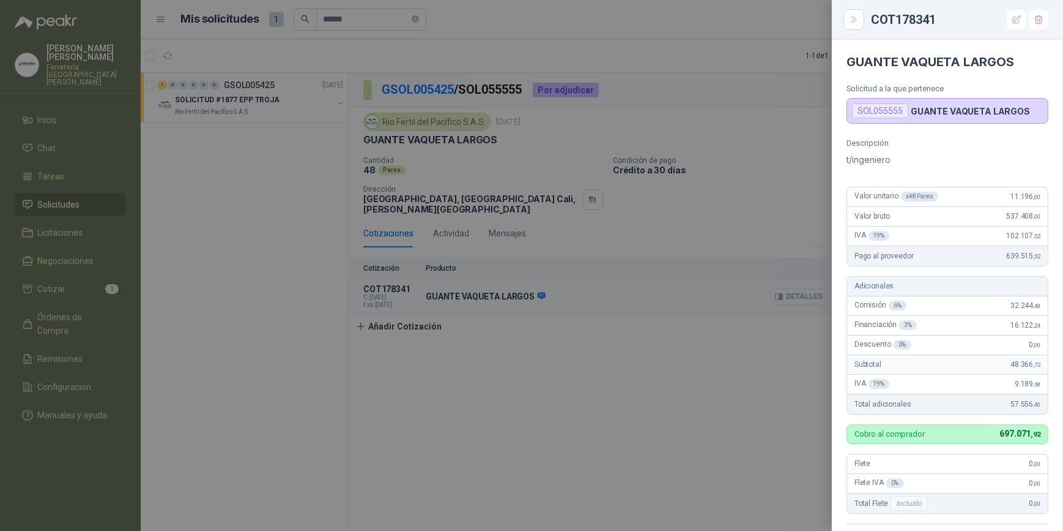 The width and height of the screenshot is (1063, 531). What do you see at coordinates (1037, 305) in the screenshot?
I see `span: ,48` at bounding box center [1037, 305].